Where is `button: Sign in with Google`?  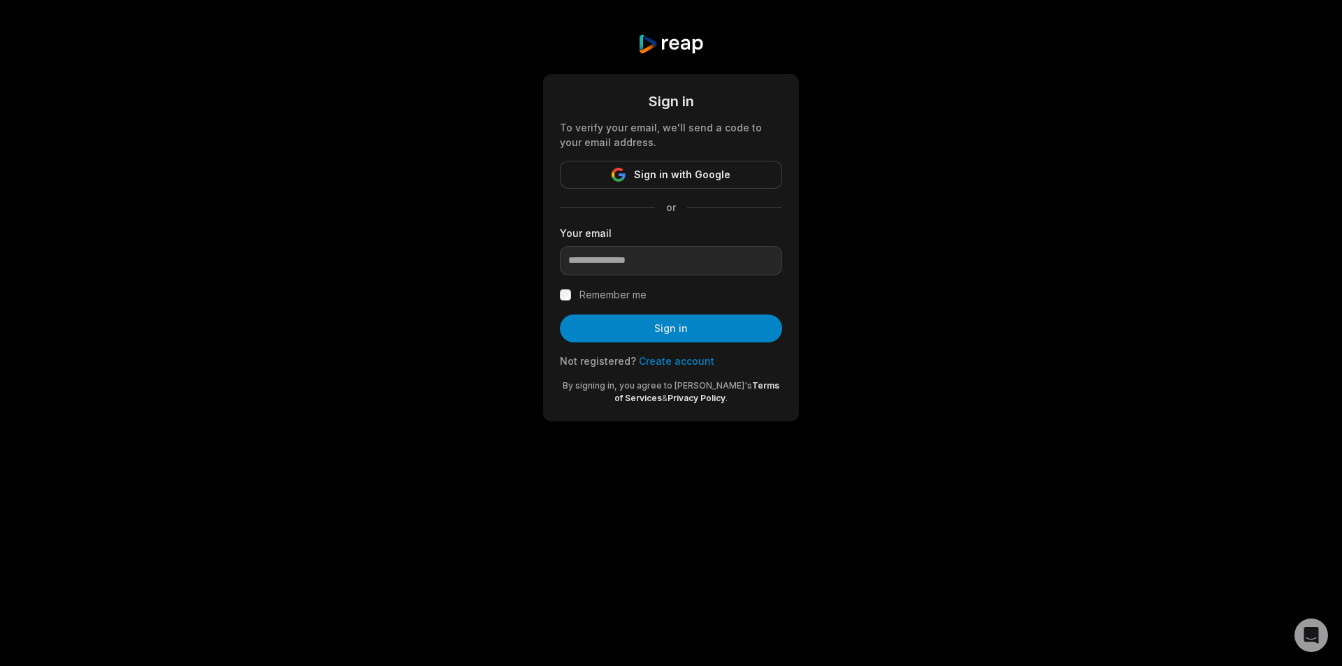
button: Sign in with Google is located at coordinates (671, 175).